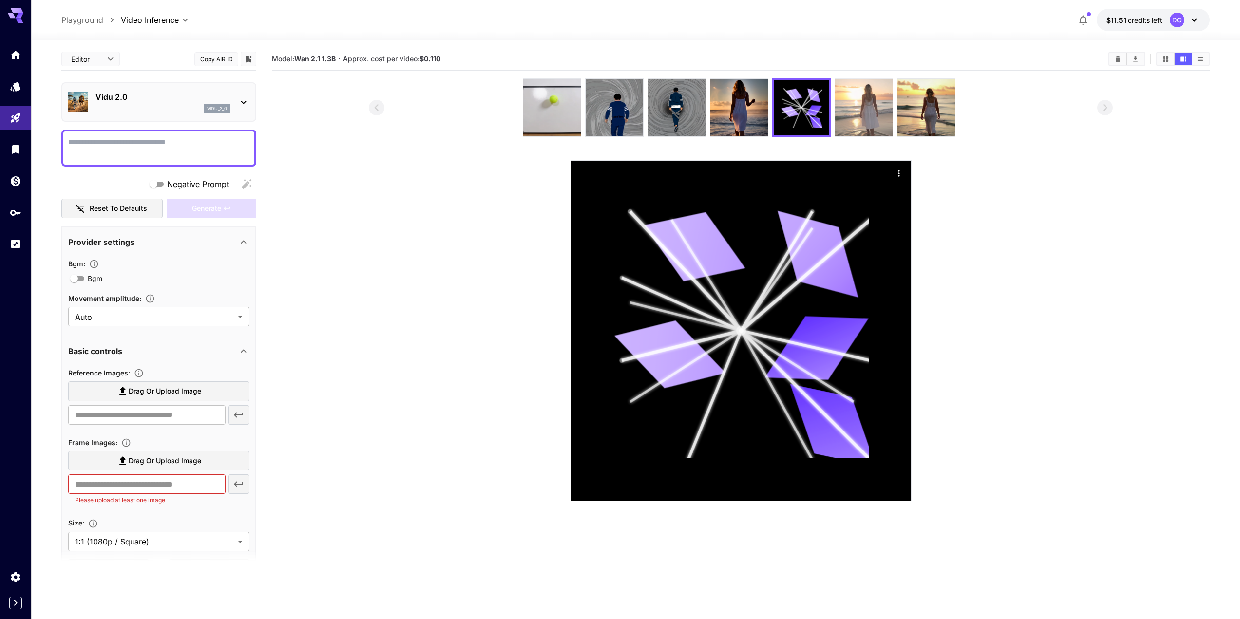 Image resolution: width=1240 pixels, height=619 pixels. Describe the element at coordinates (1135, 59) in the screenshot. I see `button: Download All` at that location.